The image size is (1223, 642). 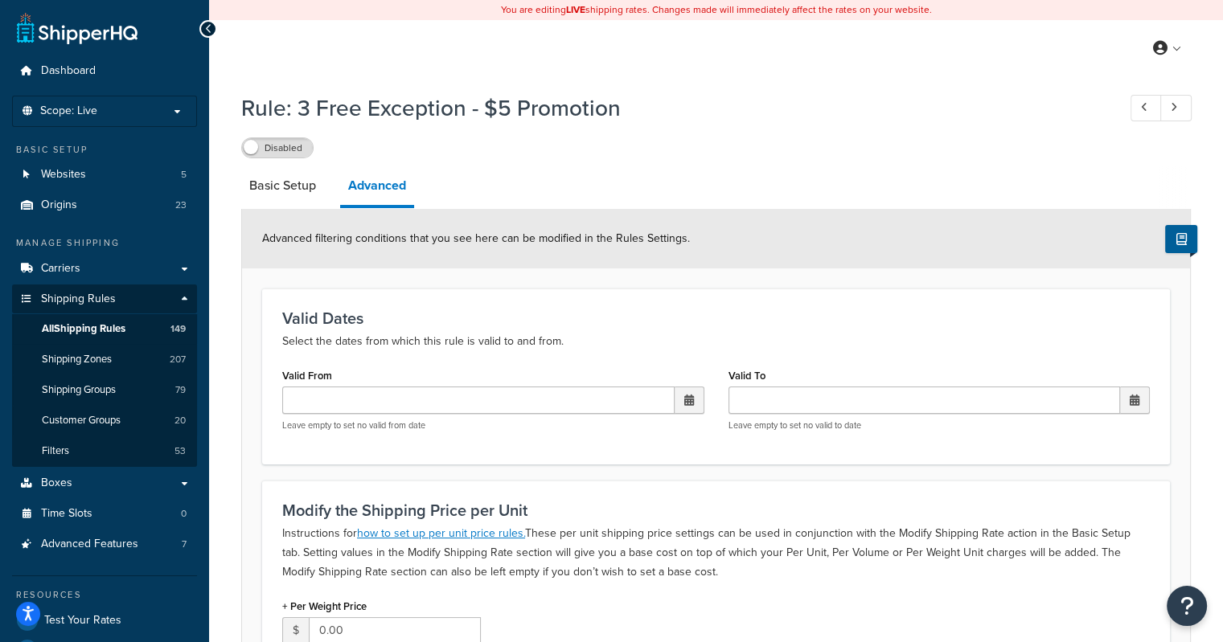 What do you see at coordinates (105, 359) in the screenshot?
I see `li: Shipping Zones` at bounding box center [105, 359].